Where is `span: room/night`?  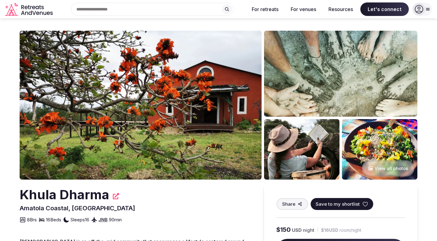 span: room/night is located at coordinates (350, 230).